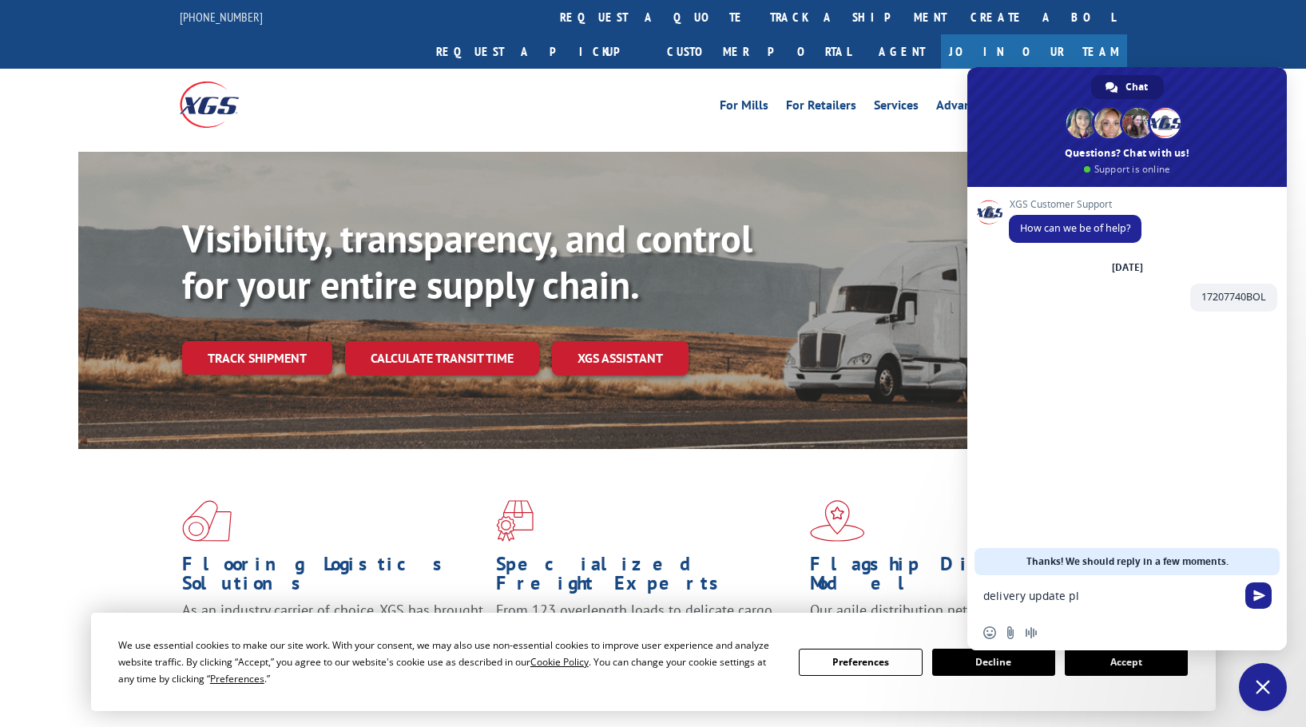  Describe the element at coordinates (257, 358) in the screenshot. I see `a: Track shipment` at that location.